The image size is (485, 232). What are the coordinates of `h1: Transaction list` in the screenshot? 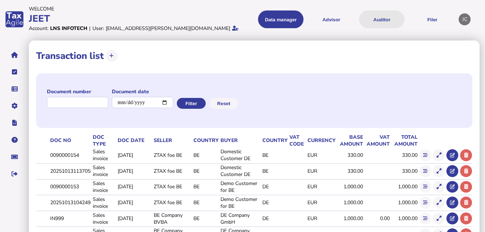 It's located at (70, 56).